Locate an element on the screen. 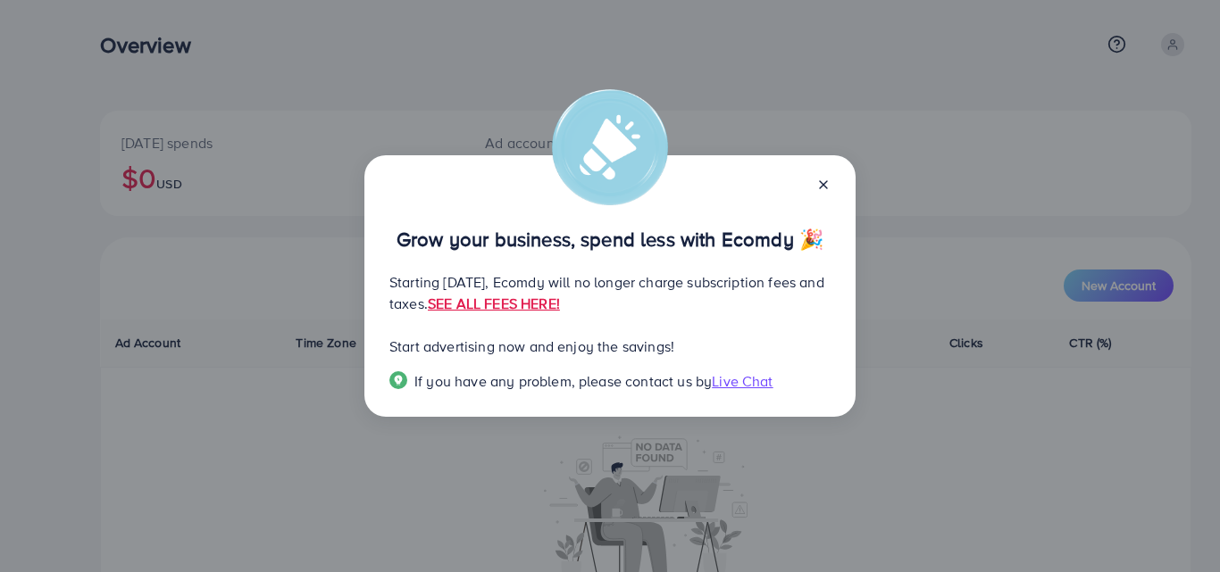 The image size is (1220, 572). span: Live Chat is located at coordinates (742, 381).